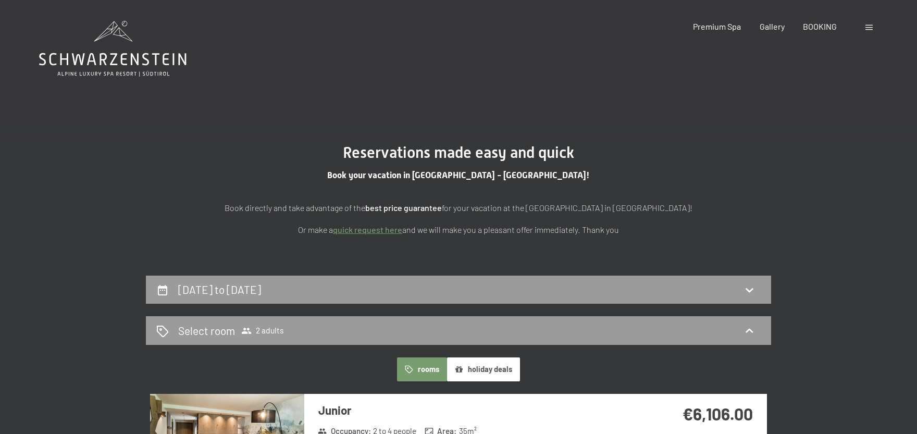 Image resolution: width=917 pixels, height=434 pixels. What do you see at coordinates (403, 207) in the screenshot?
I see `strong: best price guarantee` at bounding box center [403, 207].